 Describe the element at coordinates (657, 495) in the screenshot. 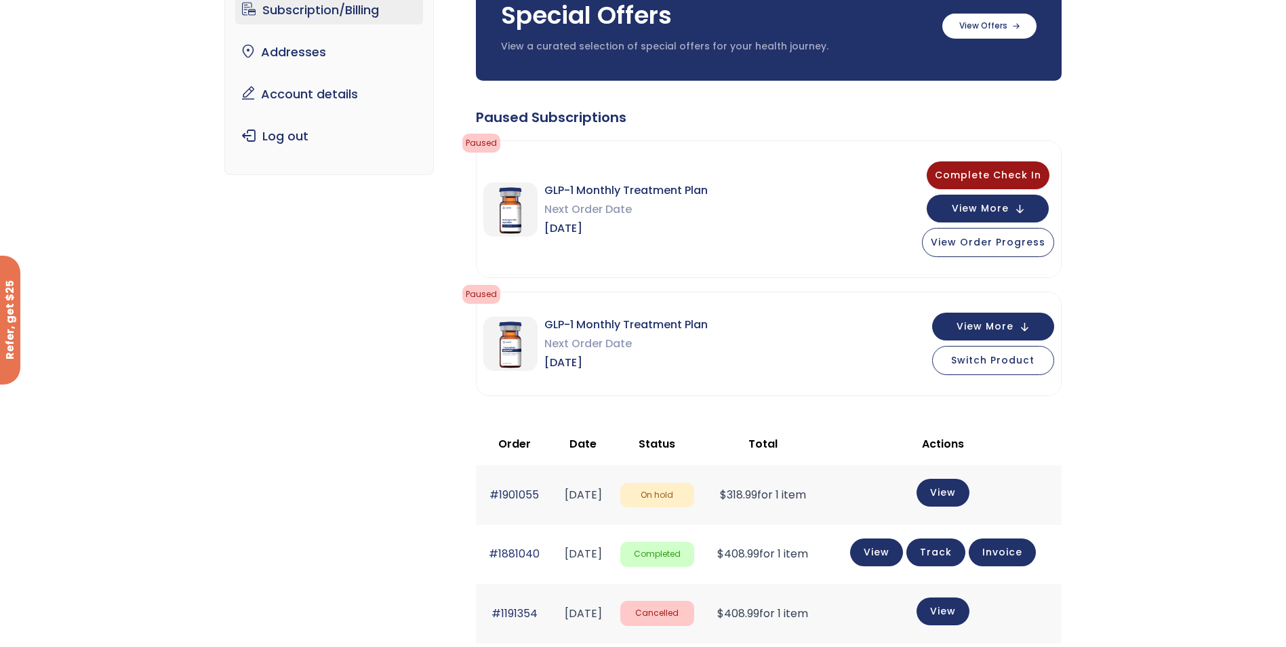

I see `span: On hold` at that location.